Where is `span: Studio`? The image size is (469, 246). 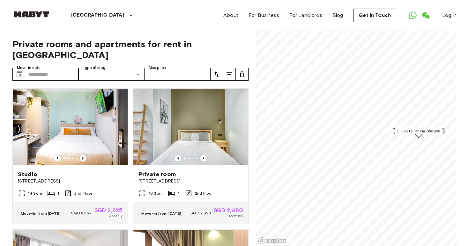
span: Studio is located at coordinates (27, 174).